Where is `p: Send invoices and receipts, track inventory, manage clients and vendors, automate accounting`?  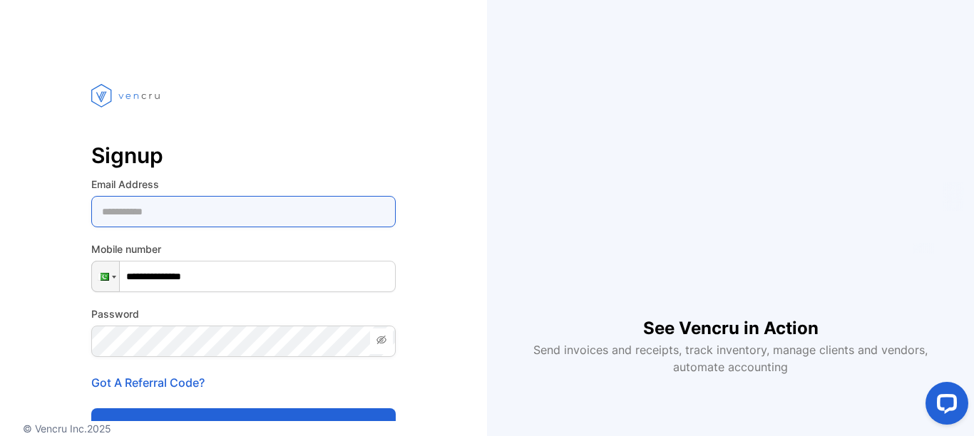 p: Send invoices and receipts, track inventory, manage clients and vendors, automate accounting is located at coordinates (731, 359).